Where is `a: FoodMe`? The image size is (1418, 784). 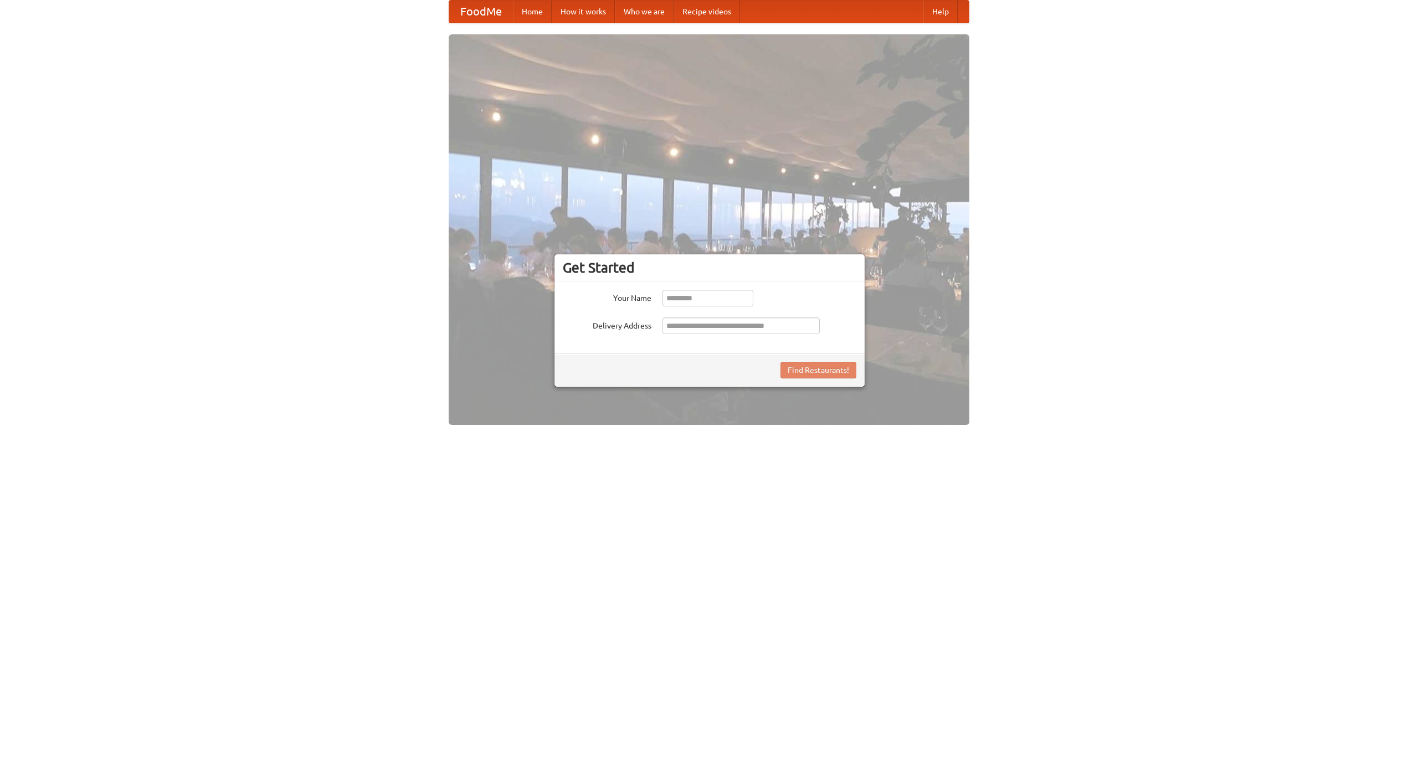 a: FoodMe is located at coordinates (481, 12).